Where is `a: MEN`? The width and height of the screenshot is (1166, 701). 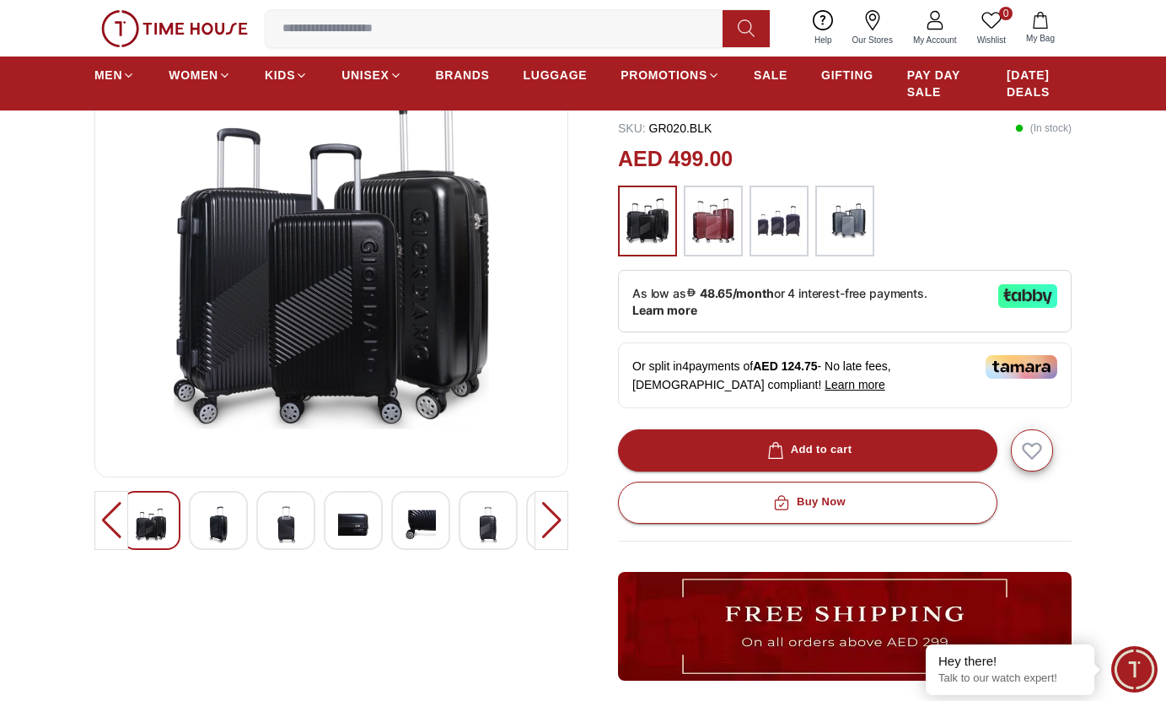
a: MEN is located at coordinates (115, 75).